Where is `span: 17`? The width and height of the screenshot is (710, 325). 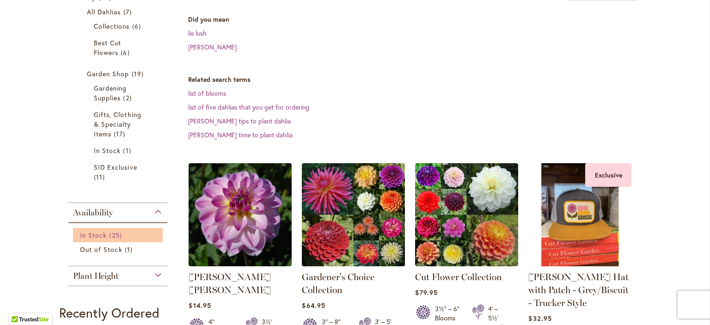
span: 17 is located at coordinates (121, 134).